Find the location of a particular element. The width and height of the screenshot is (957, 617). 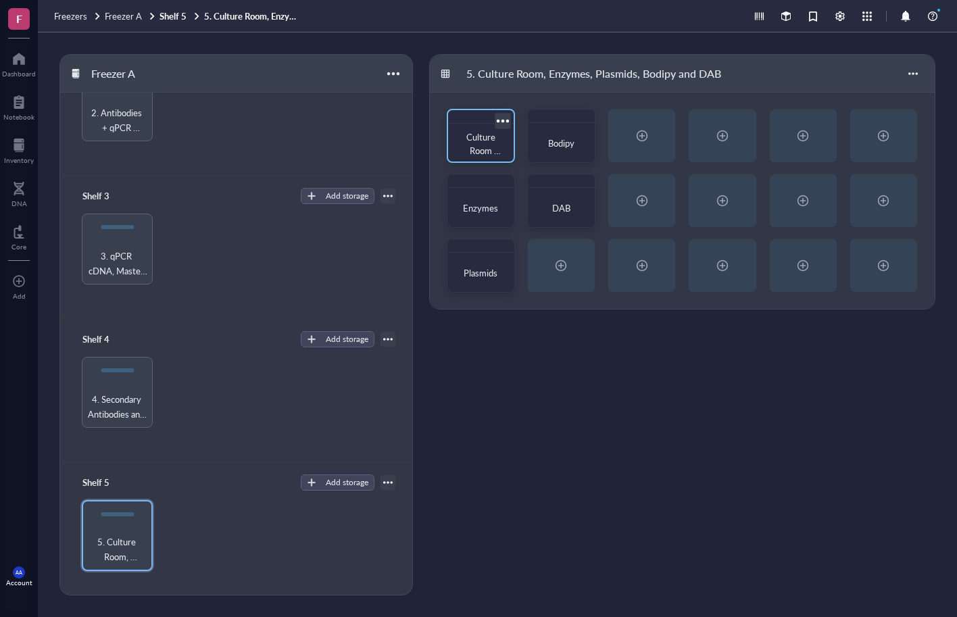

span: Plasmids is located at coordinates (480, 272).